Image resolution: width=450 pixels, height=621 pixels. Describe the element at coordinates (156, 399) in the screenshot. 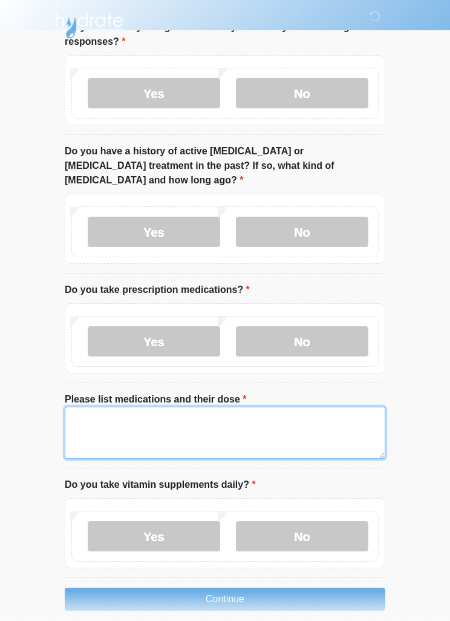

I see `label: Please list medications and their dose` at that location.